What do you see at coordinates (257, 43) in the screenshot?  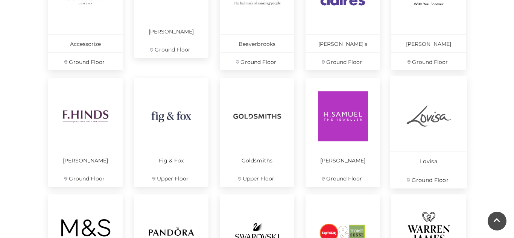 I see `p: Beaverbrooks` at bounding box center [257, 43].